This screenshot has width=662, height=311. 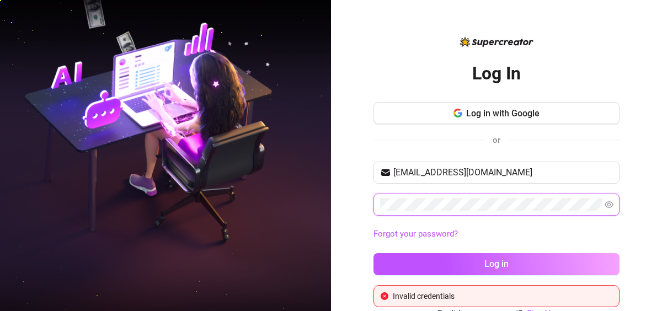 I want to click on button: Log in with Google, so click(x=497, y=113).